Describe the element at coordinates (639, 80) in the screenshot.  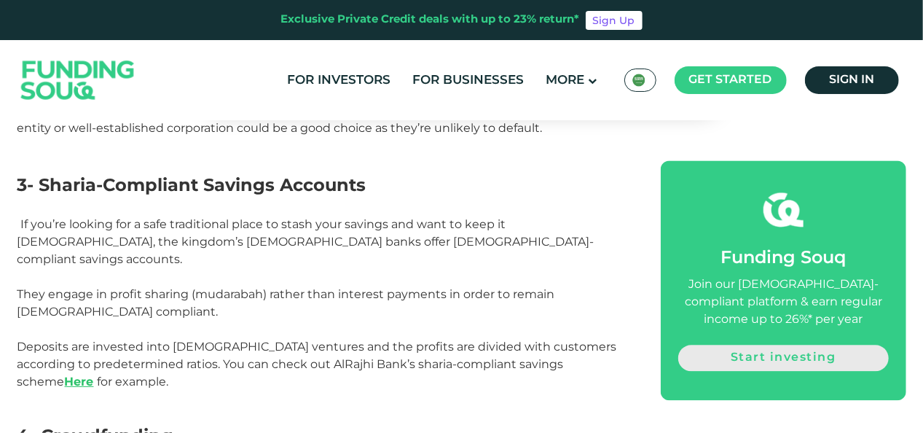
I see `img: SA Flag` at that location.